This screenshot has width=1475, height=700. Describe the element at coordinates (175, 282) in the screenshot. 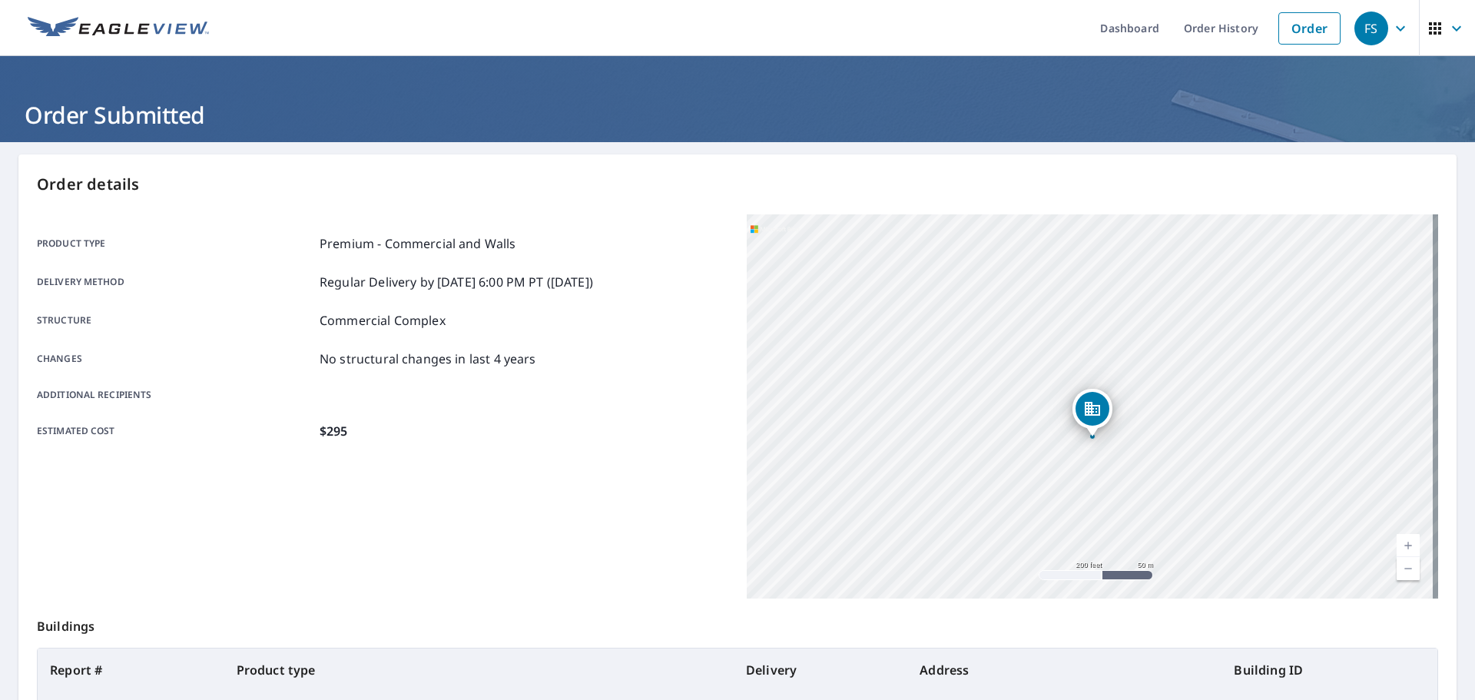

I see `p: Delivery method` at that location.